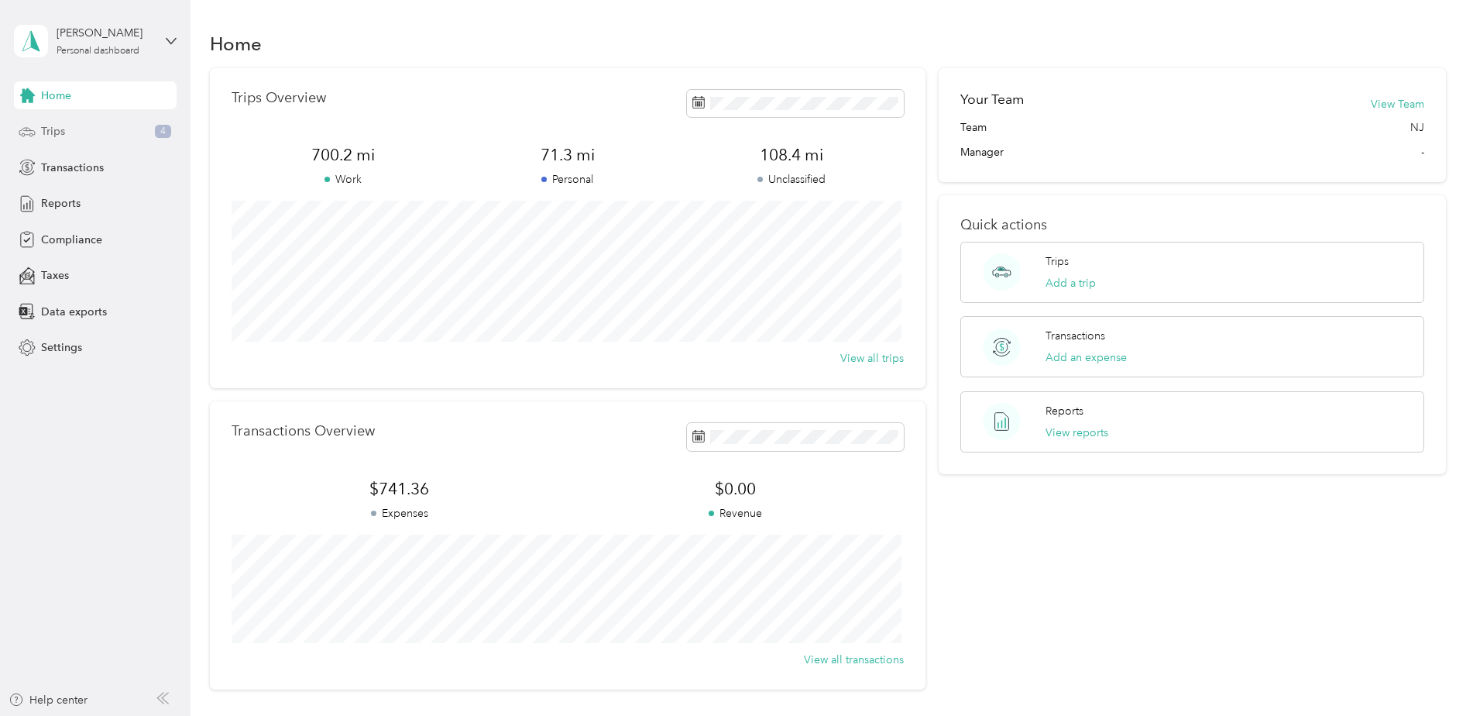 The image size is (1473, 716). Describe the element at coordinates (343, 179) in the screenshot. I see `p: Work` at that location.